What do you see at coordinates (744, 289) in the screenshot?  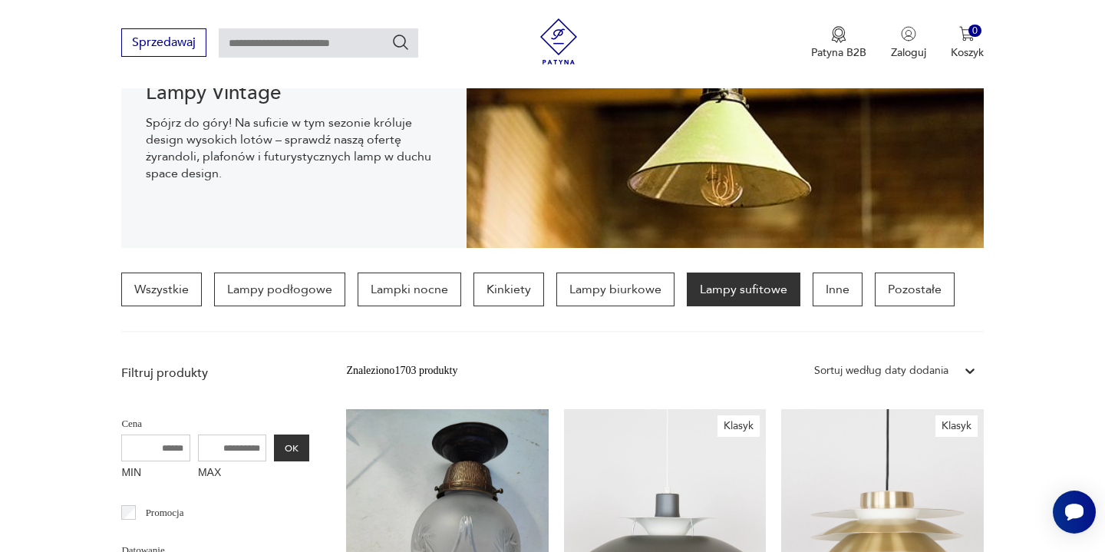 I see `a: Lampy sufitowe` at bounding box center [744, 289].